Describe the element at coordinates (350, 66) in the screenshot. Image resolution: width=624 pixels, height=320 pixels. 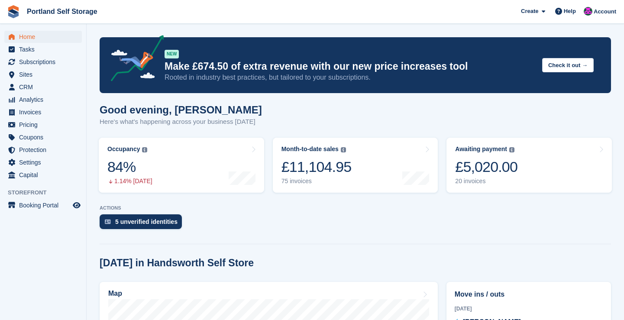
I see `p: Make £674.50 of extra revenue with our new price increases tool` at that location.